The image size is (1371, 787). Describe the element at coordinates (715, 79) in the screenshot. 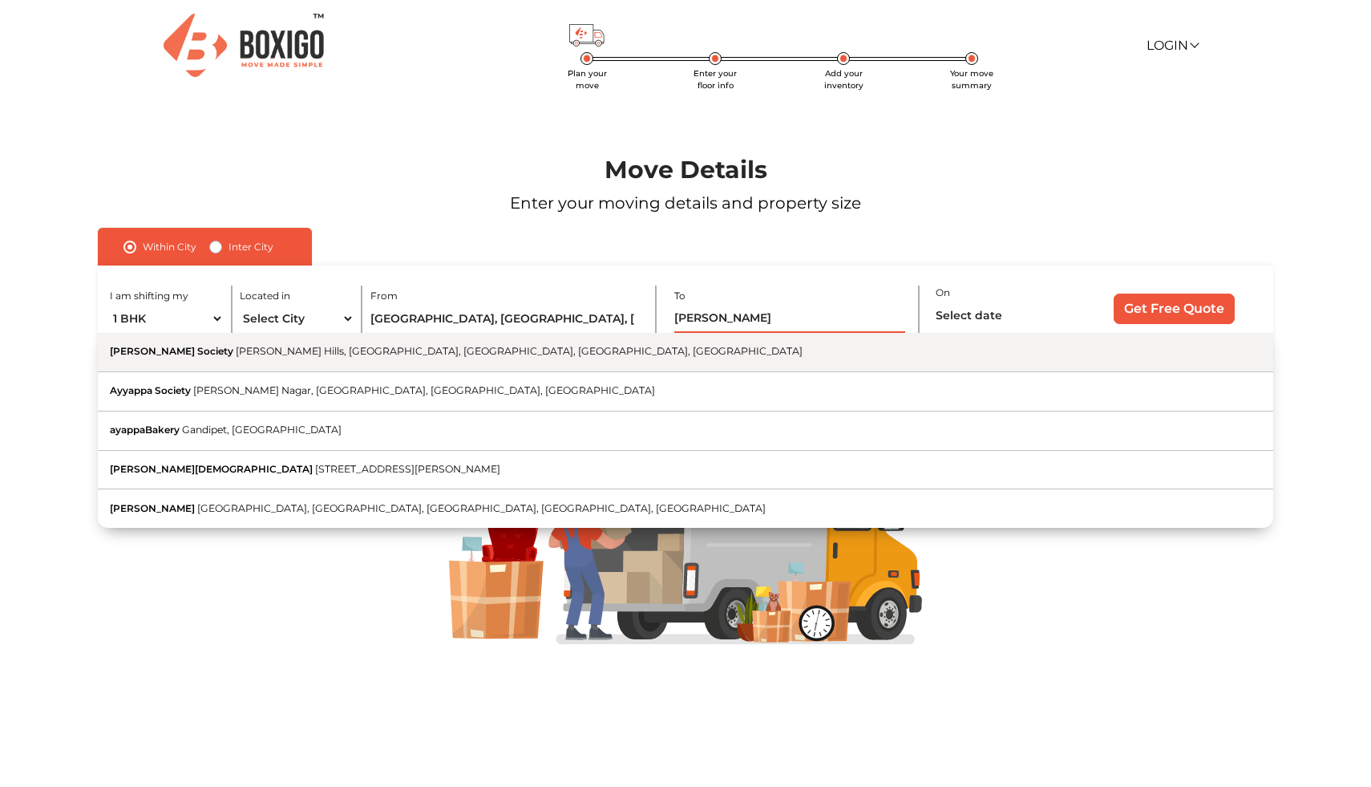

I see `span: Enter your floor info` at that location.